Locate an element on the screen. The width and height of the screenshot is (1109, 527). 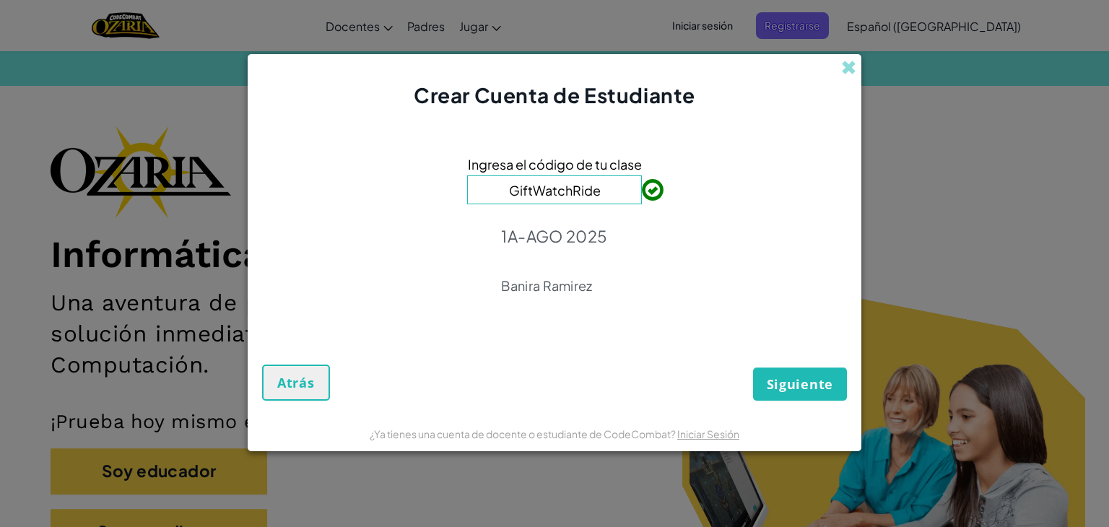
span: Crear Cuenta de Estudiante is located at coordinates (555, 95).